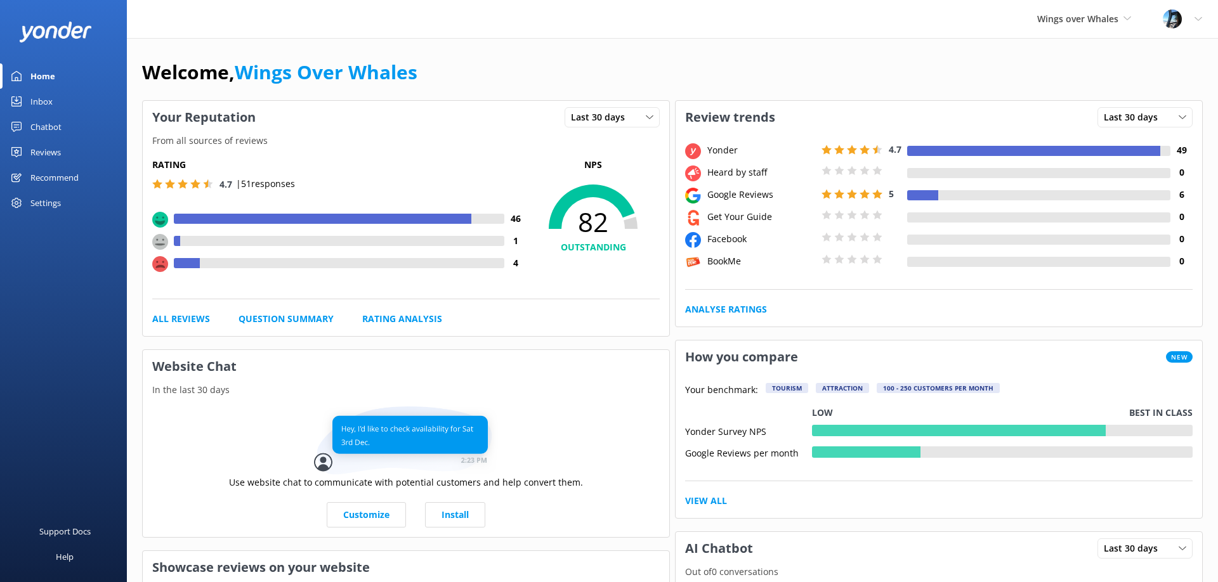 The width and height of the screenshot is (1218, 582). What do you see at coordinates (1160, 413) in the screenshot?
I see `p: Best in class` at bounding box center [1160, 413].